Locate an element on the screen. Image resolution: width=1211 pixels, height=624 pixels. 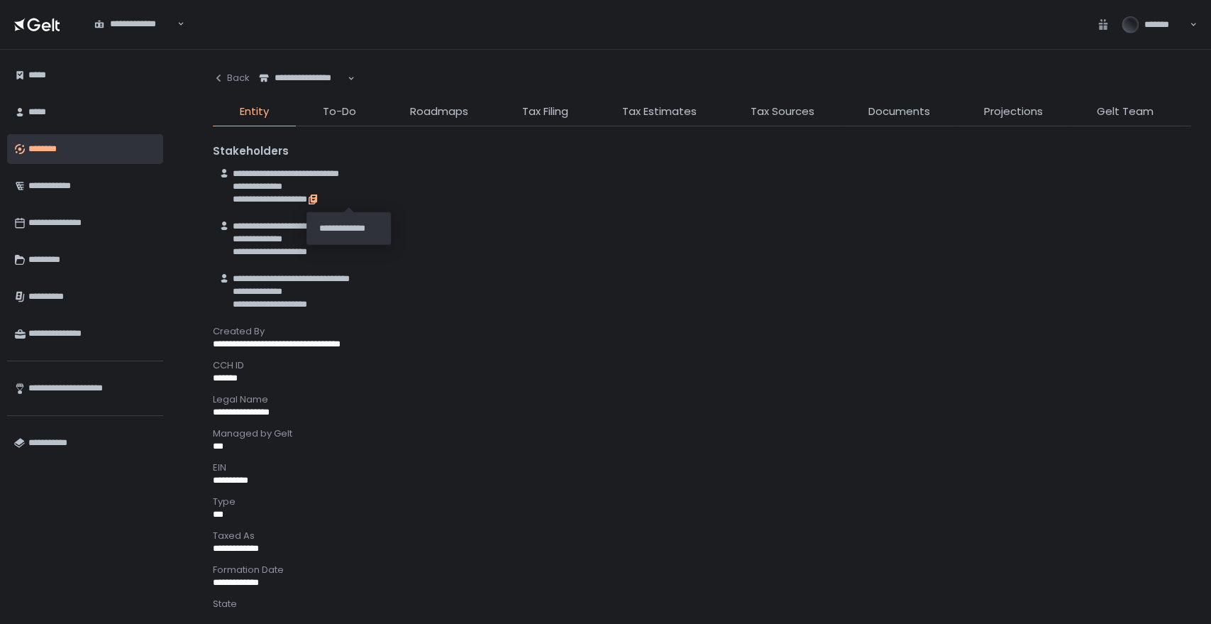
span: Entity is located at coordinates (254, 111).